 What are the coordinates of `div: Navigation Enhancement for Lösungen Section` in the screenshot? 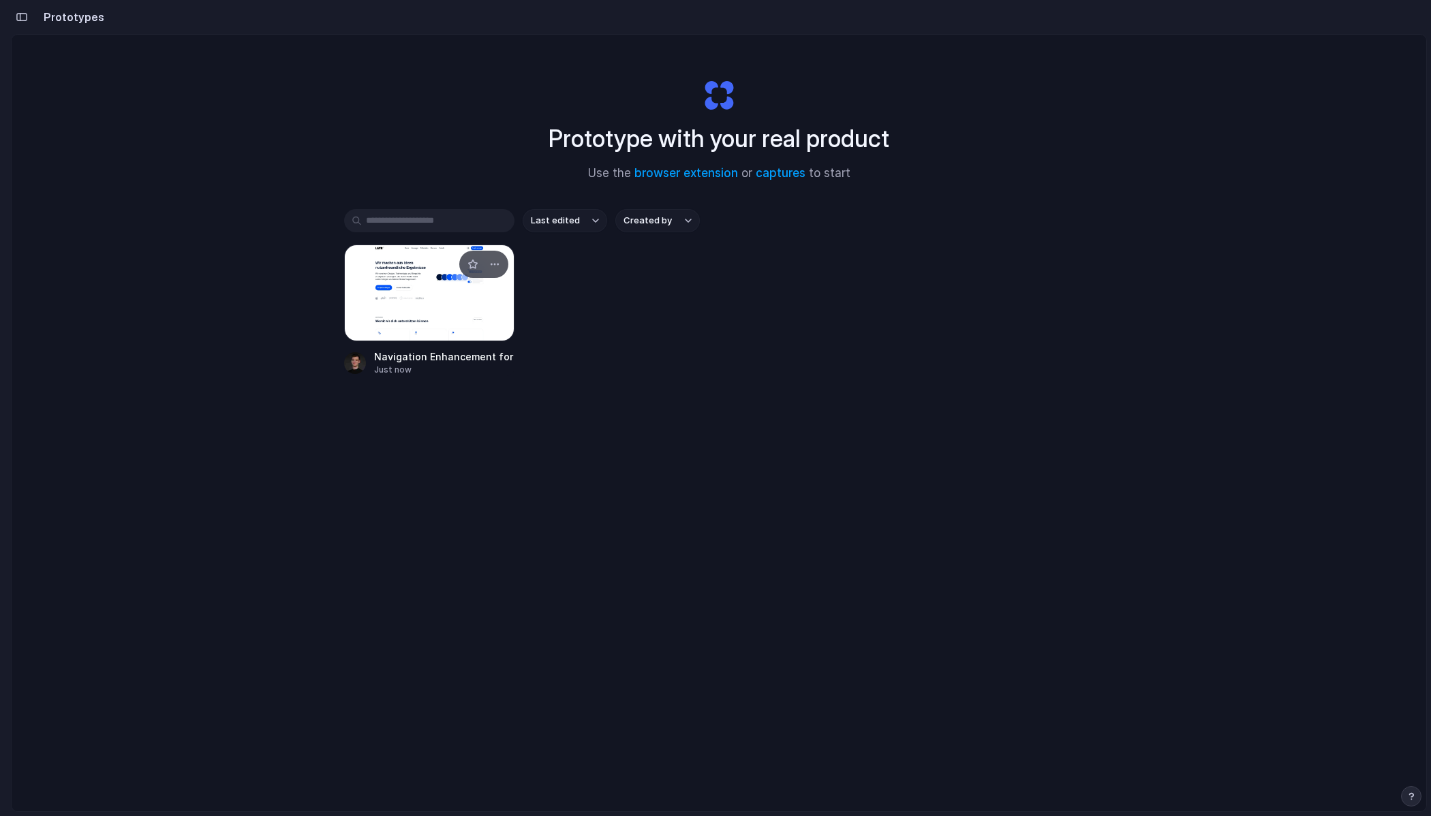 It's located at (444, 356).